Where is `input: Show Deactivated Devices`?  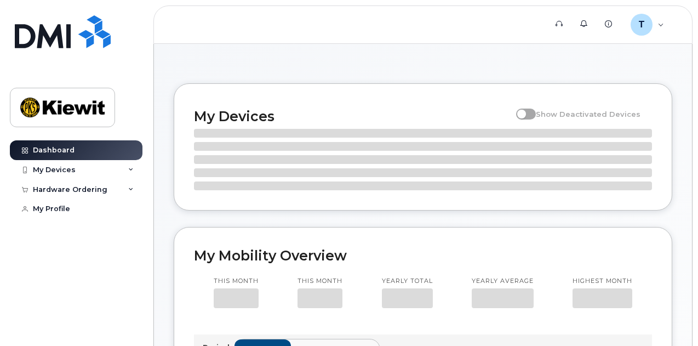 input: Show Deactivated Devices is located at coordinates (521, 108).